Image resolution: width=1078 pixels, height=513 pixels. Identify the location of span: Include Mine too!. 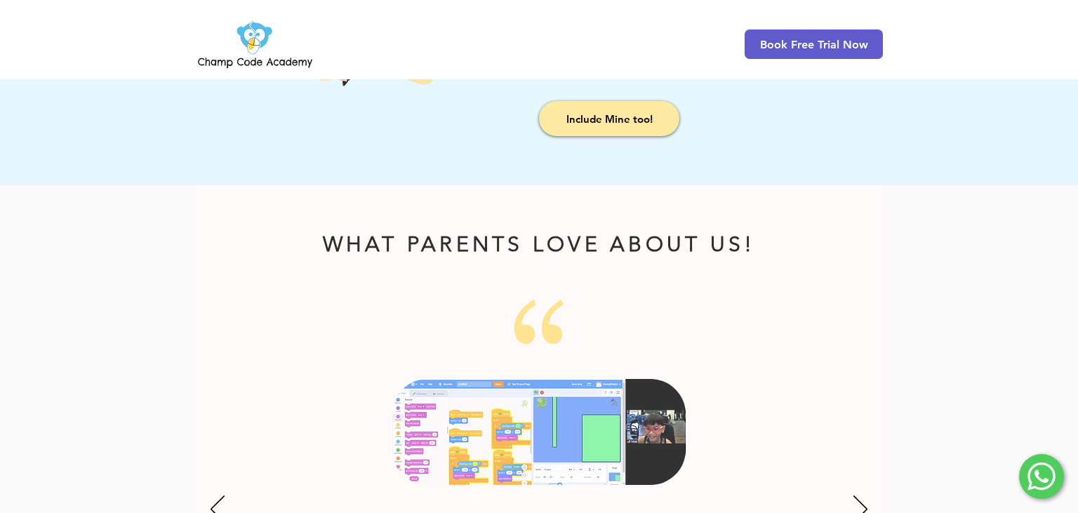
(609, 119).